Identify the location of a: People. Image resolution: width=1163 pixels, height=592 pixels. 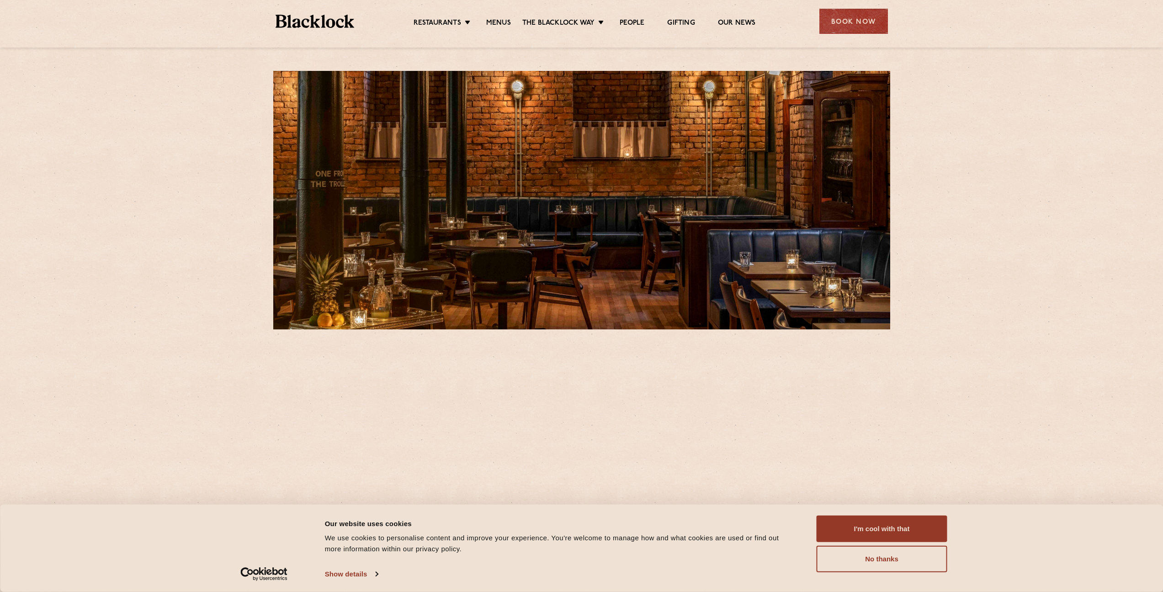
(632, 24).